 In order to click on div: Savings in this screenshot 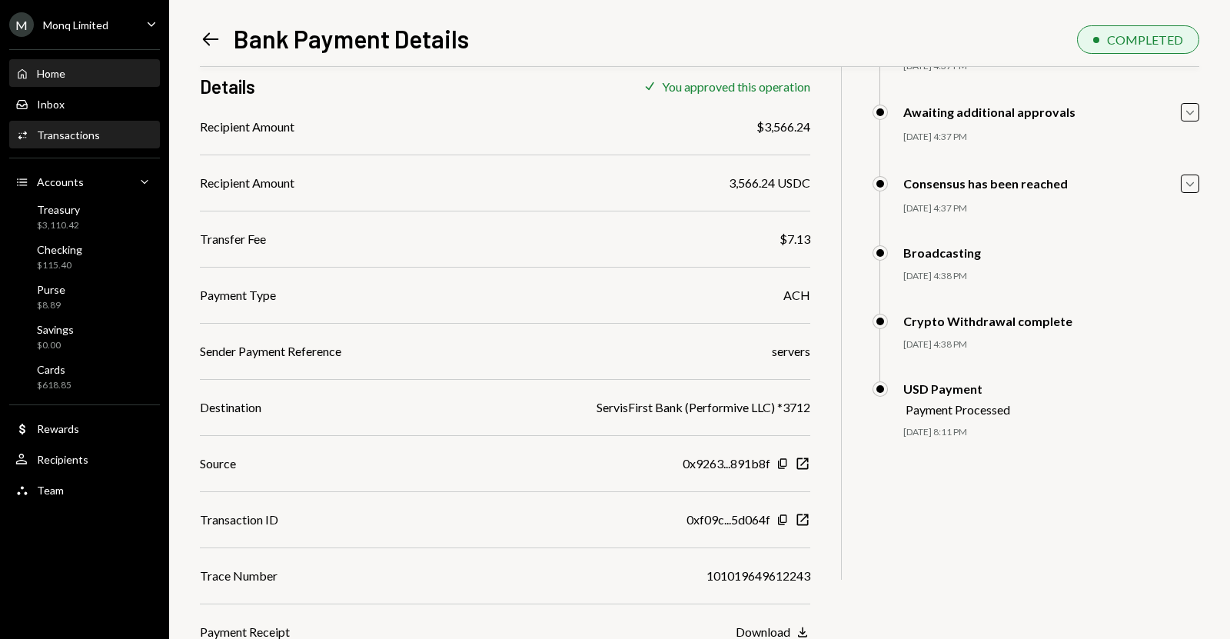, I will do `click(55, 329)`.